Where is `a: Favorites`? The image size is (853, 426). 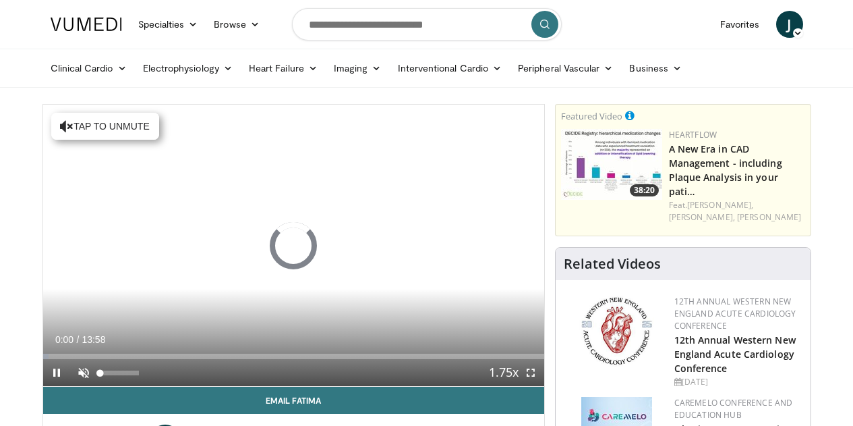 a: Favorites is located at coordinates (740, 24).